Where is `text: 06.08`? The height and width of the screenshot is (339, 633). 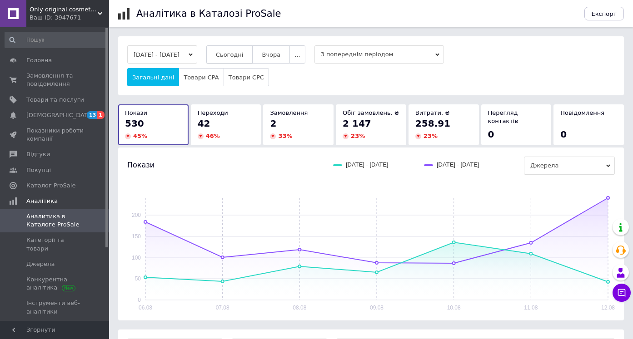
text: 06.08 is located at coordinates (145, 308).